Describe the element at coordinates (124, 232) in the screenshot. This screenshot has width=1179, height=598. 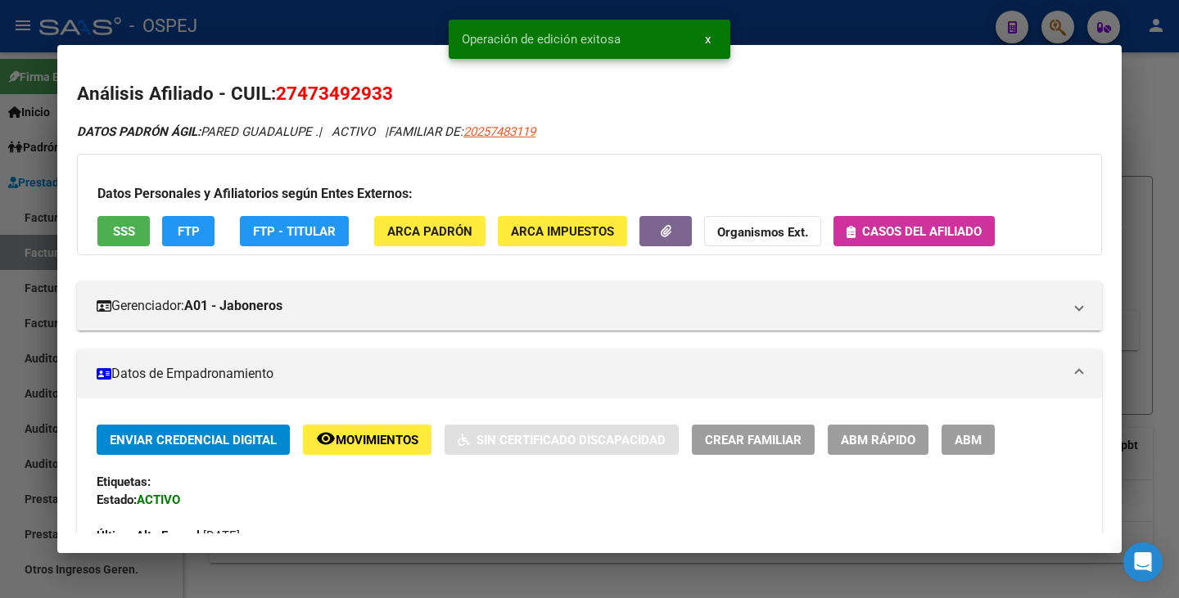
I see `span: SSS` at that location.